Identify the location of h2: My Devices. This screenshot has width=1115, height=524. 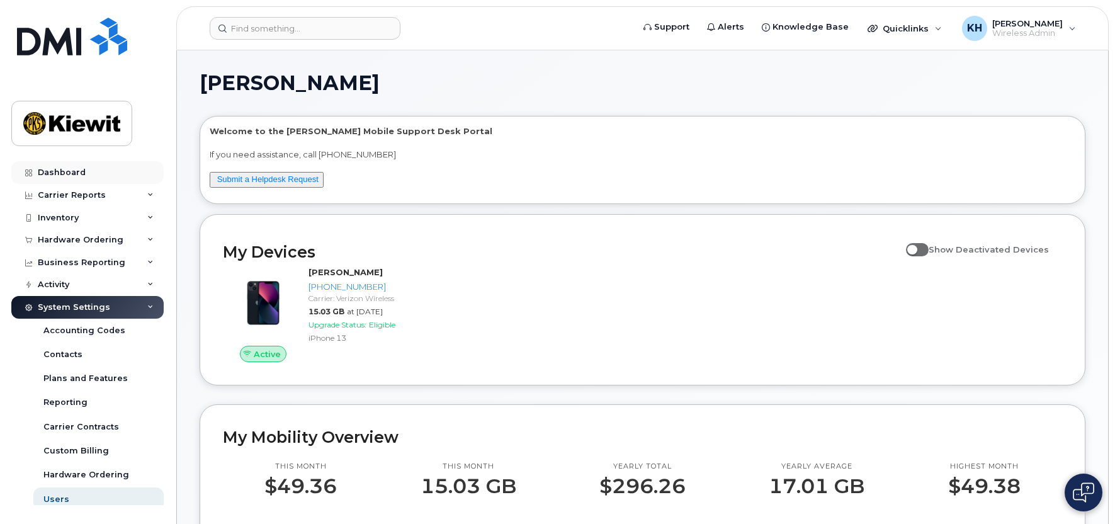
(561, 252).